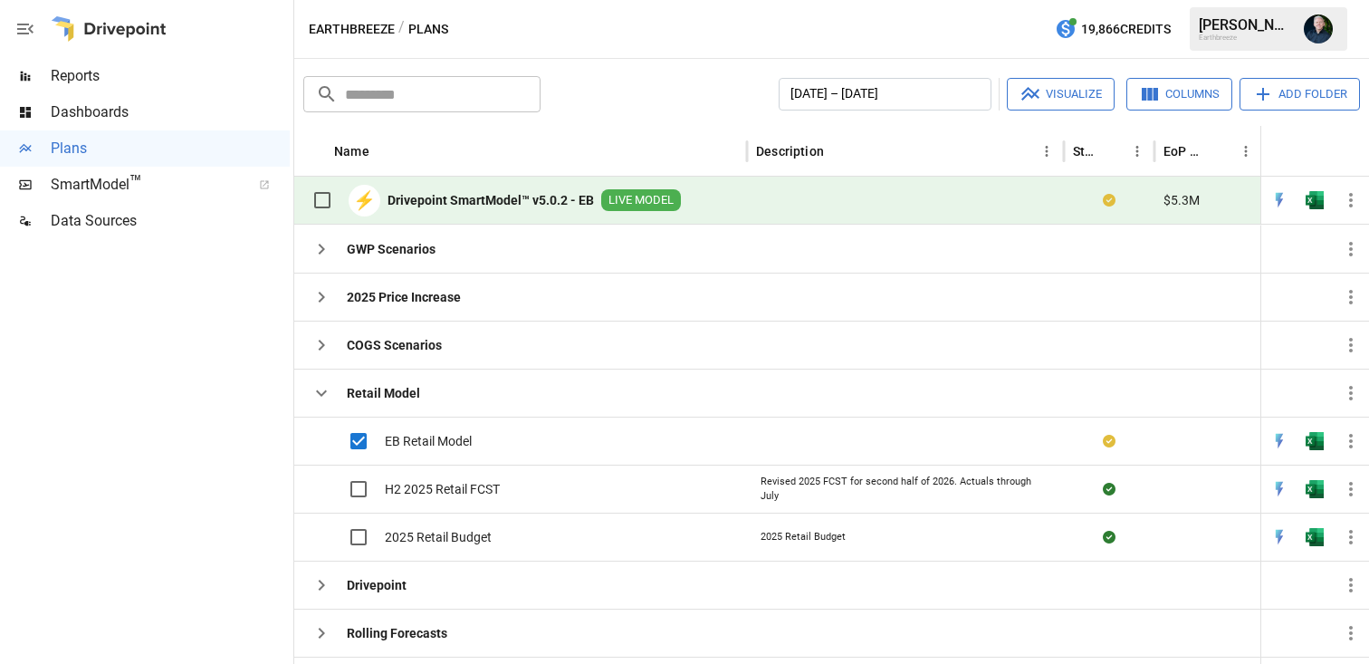 Image resolution: width=1369 pixels, height=664 pixels. Describe the element at coordinates (641, 200) in the screenshot. I see `span: LIVE MODEL` at that location.